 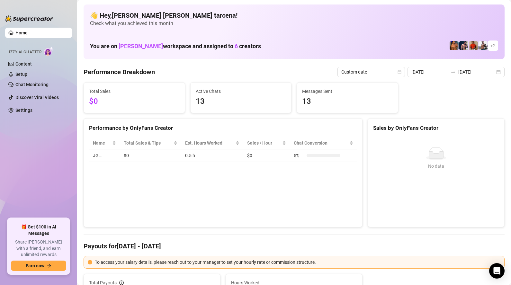 What do you see at coordinates (453, 72) in the screenshot?
I see `span: swap-right` at bounding box center [453, 72].